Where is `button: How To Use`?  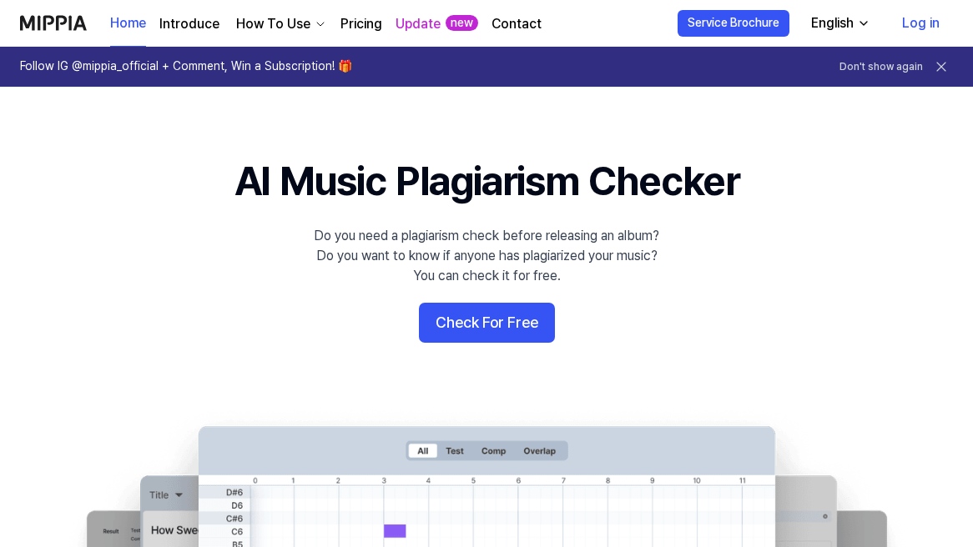 button: How To Use is located at coordinates (280, 24).